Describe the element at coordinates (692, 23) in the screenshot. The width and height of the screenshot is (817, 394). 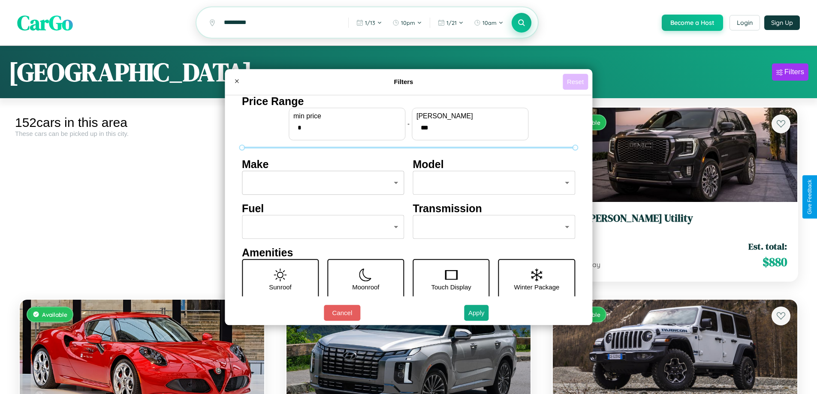
I see `button: Become a Host` at that location.